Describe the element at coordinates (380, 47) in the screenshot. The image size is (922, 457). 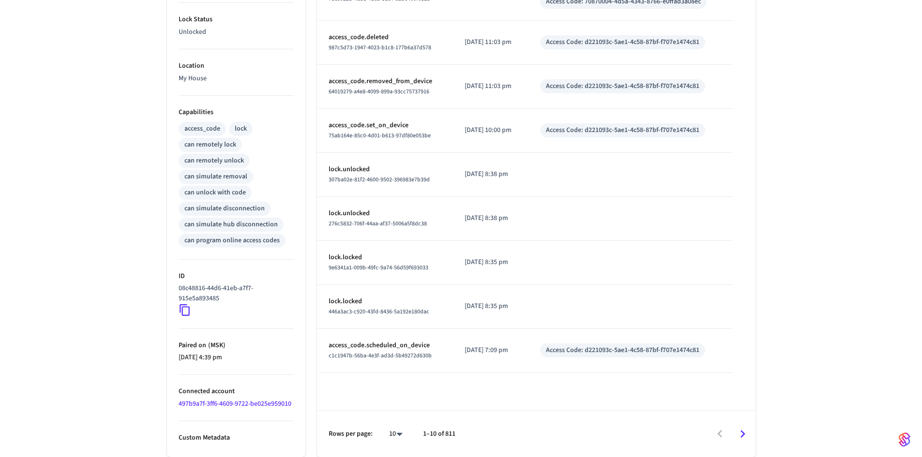
I see `span: 987c5d73-1947-4023-b1c8-177b6a37d578` at that location.